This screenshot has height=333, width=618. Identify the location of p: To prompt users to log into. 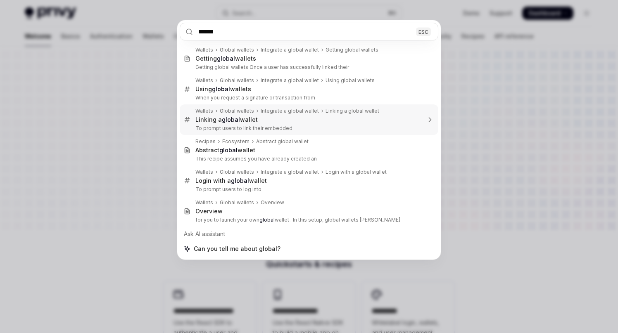
(308, 189).